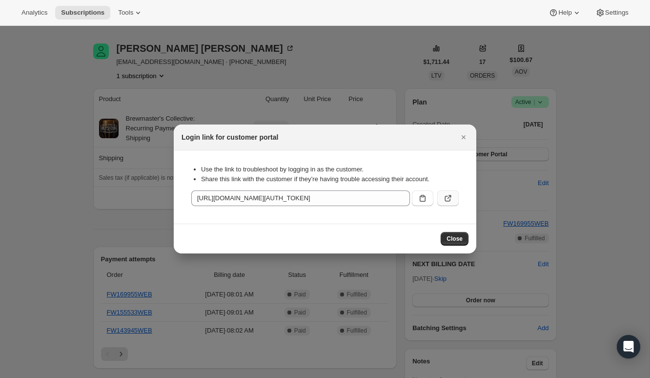 This screenshot has width=650, height=378. What do you see at coordinates (82, 13) in the screenshot?
I see `button: Subscriptions` at bounding box center [82, 13].